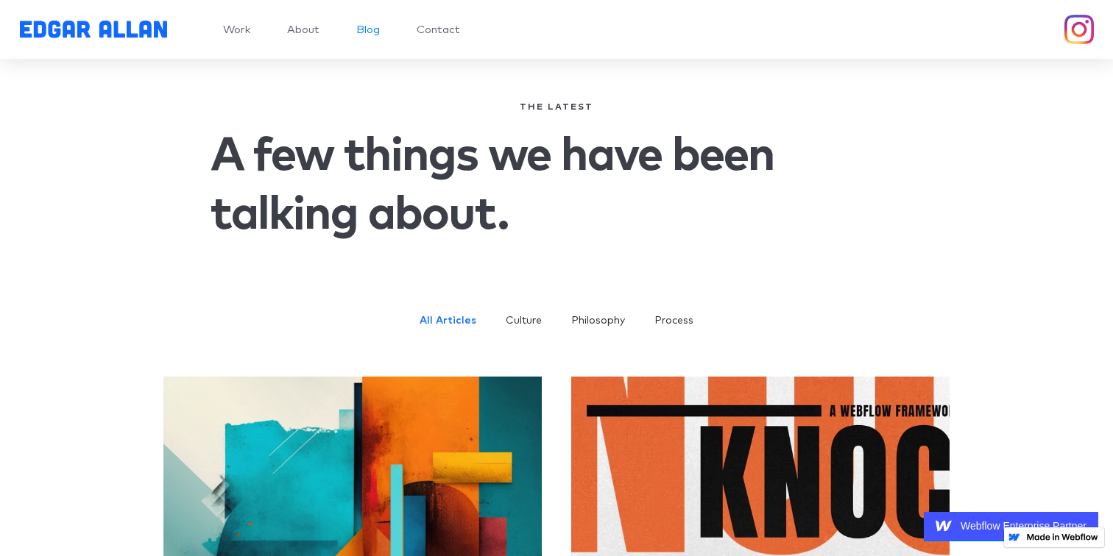 The height and width of the screenshot is (556, 1113). I want to click on a: Contact, so click(438, 29).